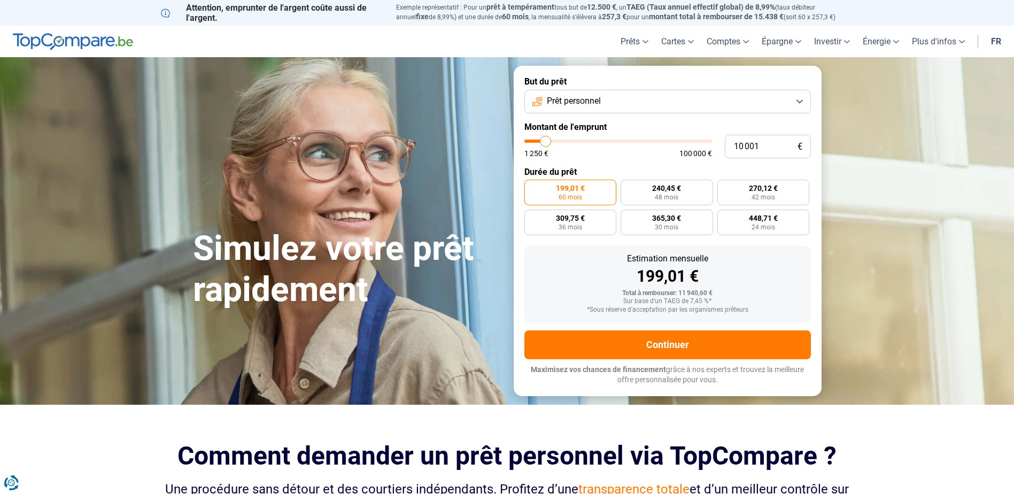  I want to click on button: Prêt personnel, so click(668, 102).